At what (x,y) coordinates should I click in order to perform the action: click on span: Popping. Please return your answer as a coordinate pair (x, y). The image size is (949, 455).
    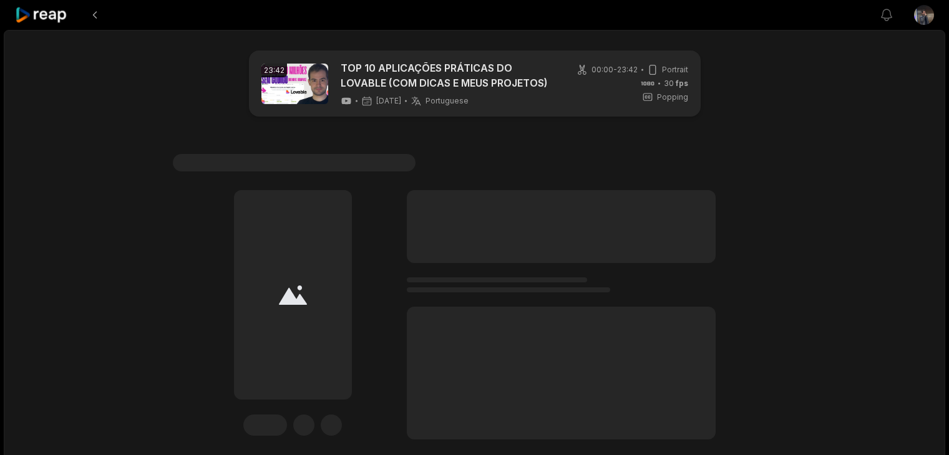
    Looking at the image, I should click on (672, 97).